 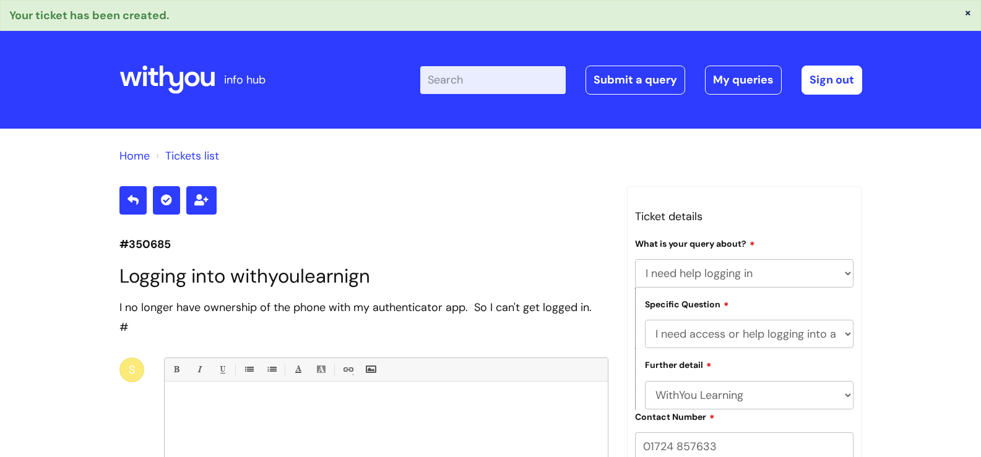 I want to click on input: Search, so click(x=493, y=80).